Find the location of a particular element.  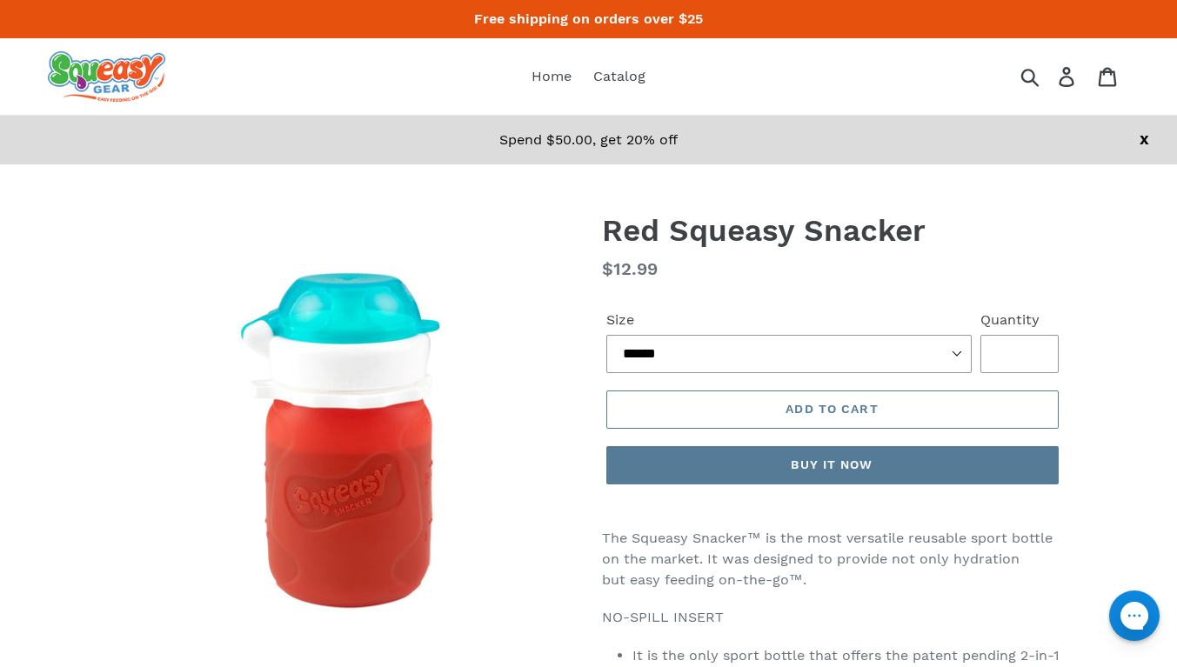

p: NO-SPILL INSERT is located at coordinates (833, 618).